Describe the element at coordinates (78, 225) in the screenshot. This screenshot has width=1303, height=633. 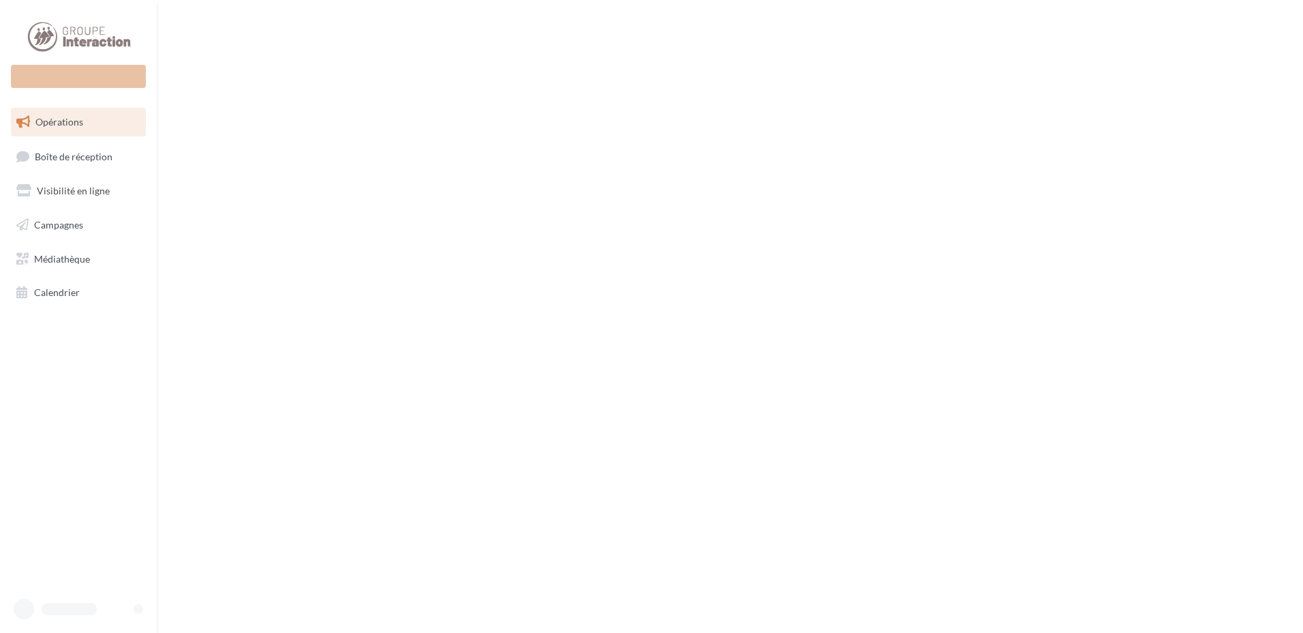
I see `a: Campagnes` at that location.